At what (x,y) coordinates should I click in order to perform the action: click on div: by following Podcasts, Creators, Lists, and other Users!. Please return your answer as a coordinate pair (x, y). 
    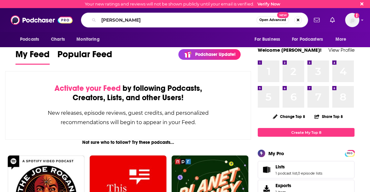
    Looking at the image, I should click on (128, 93).